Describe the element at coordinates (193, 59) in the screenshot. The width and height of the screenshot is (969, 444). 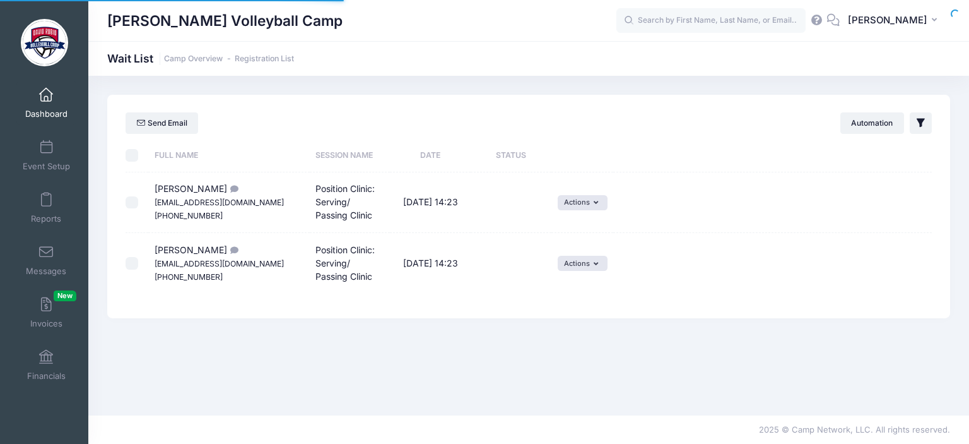
I see `a: Camp Overview` at that location.